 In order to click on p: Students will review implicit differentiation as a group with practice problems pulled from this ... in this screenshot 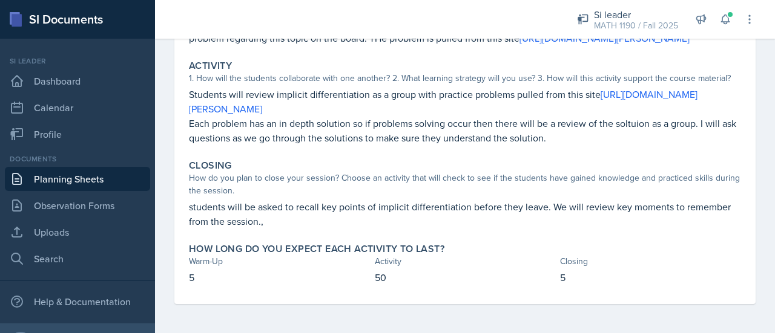, I will do `click(465, 102)`.